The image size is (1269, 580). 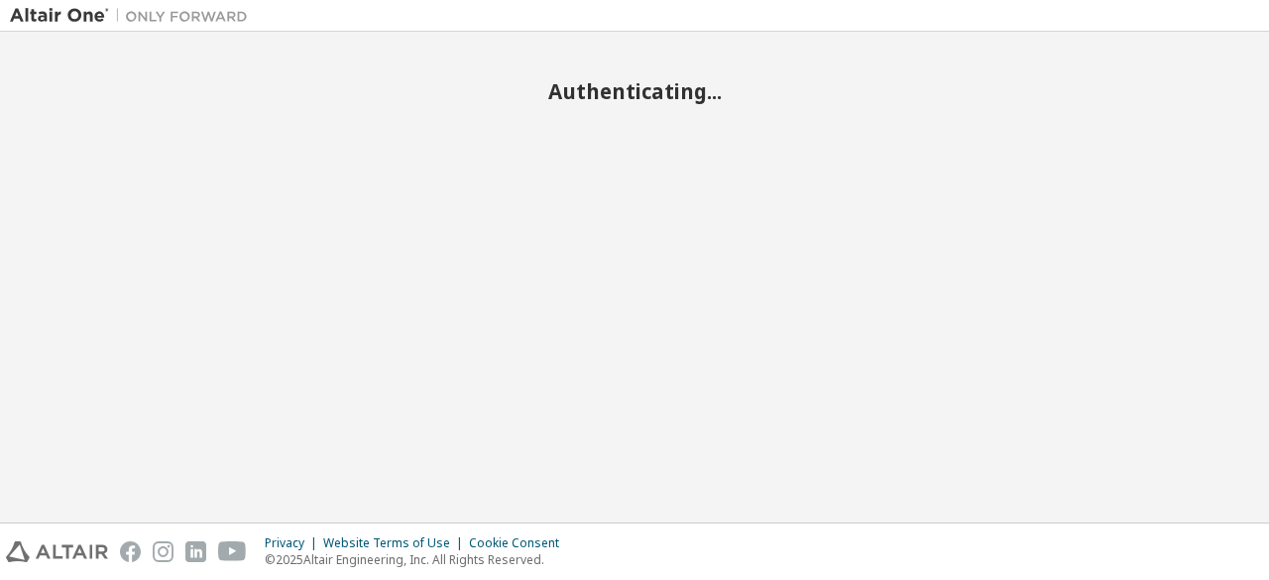 I want to click on img: instagram.svg, so click(x=163, y=551).